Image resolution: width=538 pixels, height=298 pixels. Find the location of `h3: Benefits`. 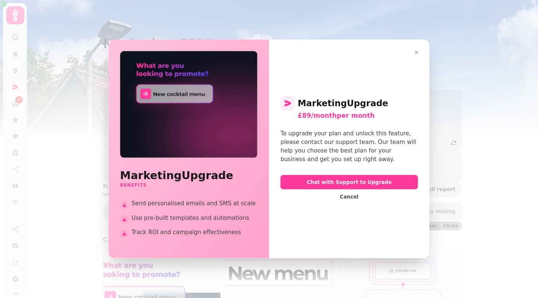

h3: Benefits is located at coordinates (189, 185).